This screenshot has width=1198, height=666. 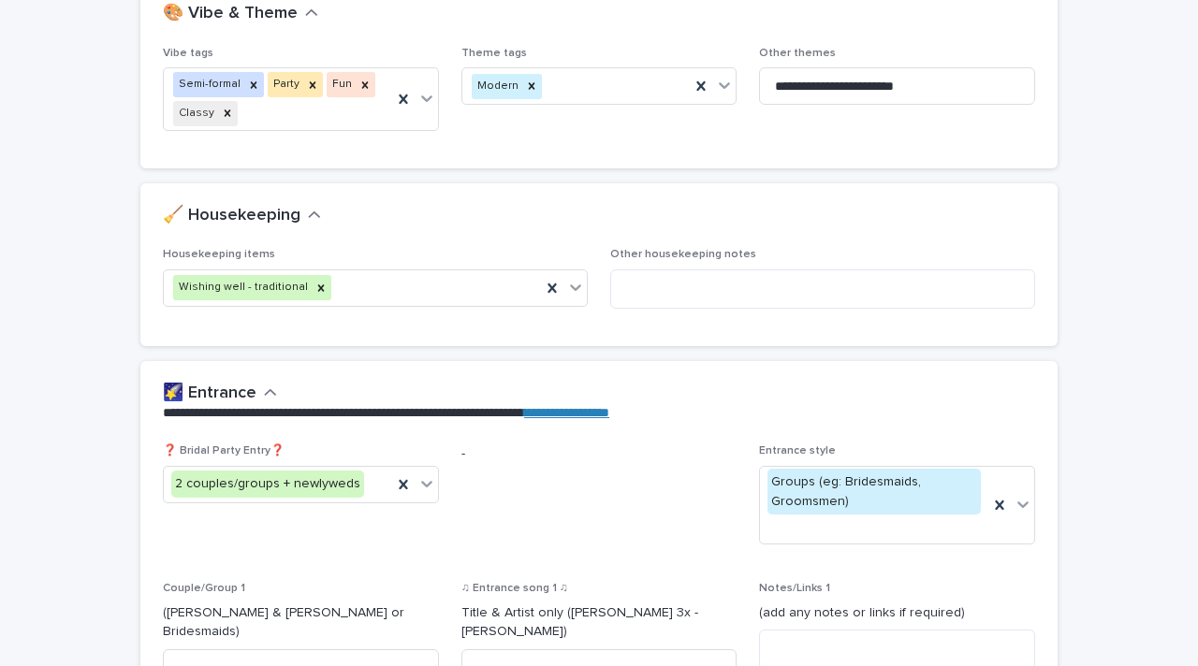 What do you see at coordinates (219, 255) in the screenshot?
I see `span: Housekeeping items` at bounding box center [219, 255].